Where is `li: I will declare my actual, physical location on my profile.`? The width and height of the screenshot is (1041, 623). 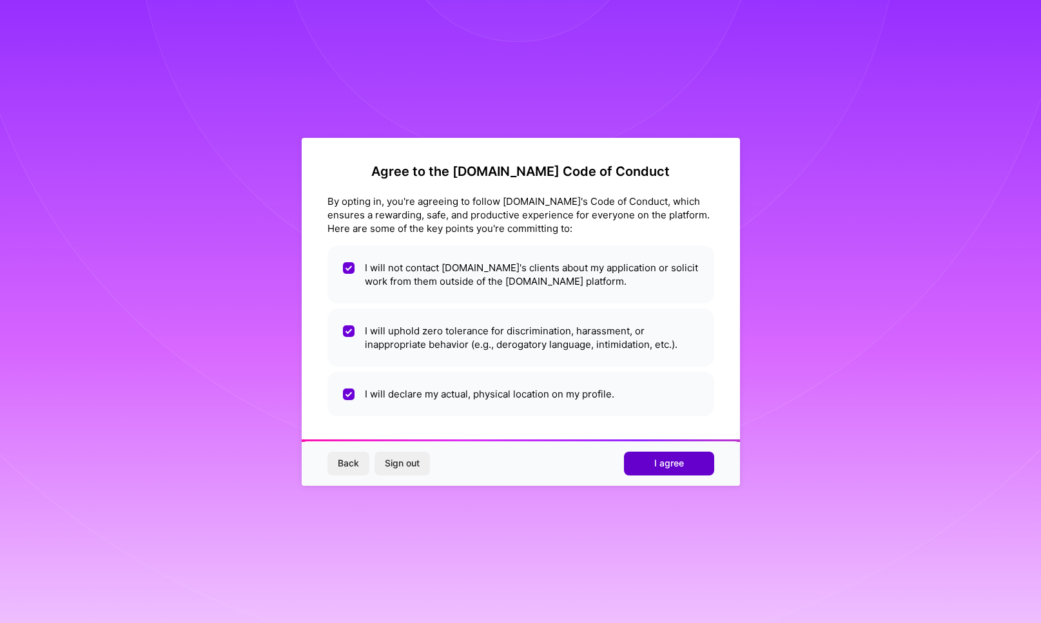 li: I will declare my actual, physical location on my profile. is located at coordinates (521, 394).